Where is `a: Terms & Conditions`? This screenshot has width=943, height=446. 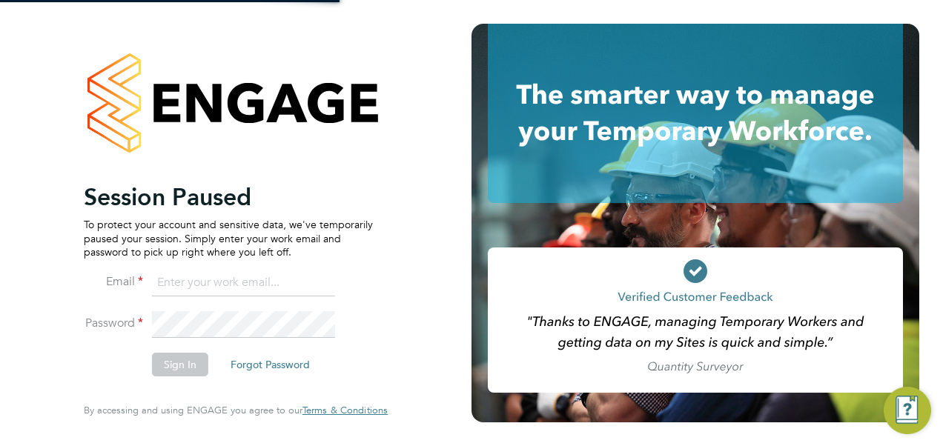
a: Terms & Conditions is located at coordinates (345, 411).